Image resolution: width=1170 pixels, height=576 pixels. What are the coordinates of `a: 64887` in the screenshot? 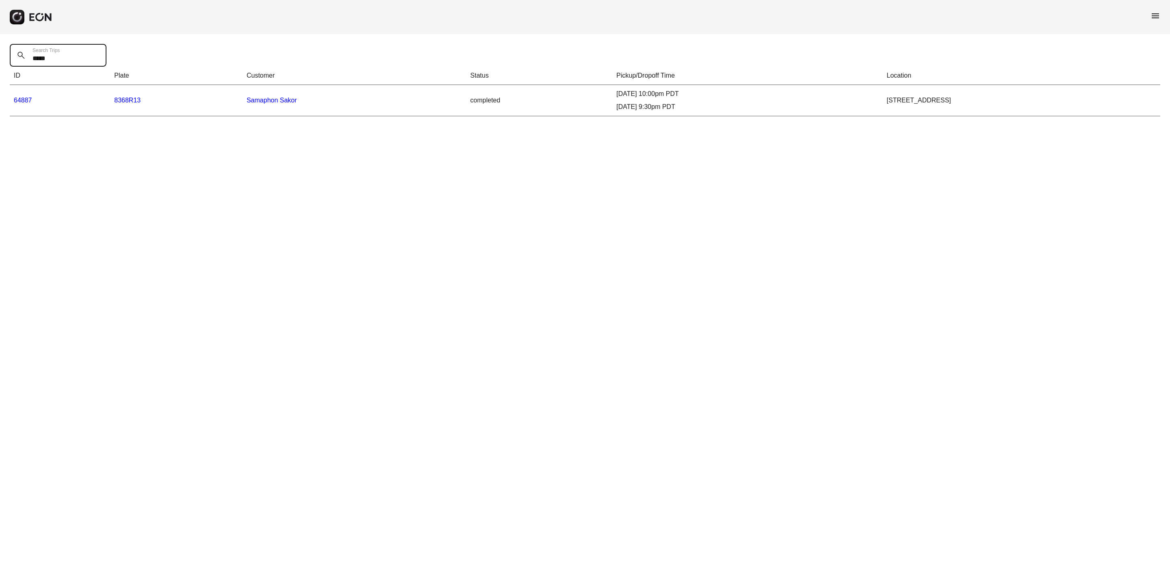 It's located at (23, 100).